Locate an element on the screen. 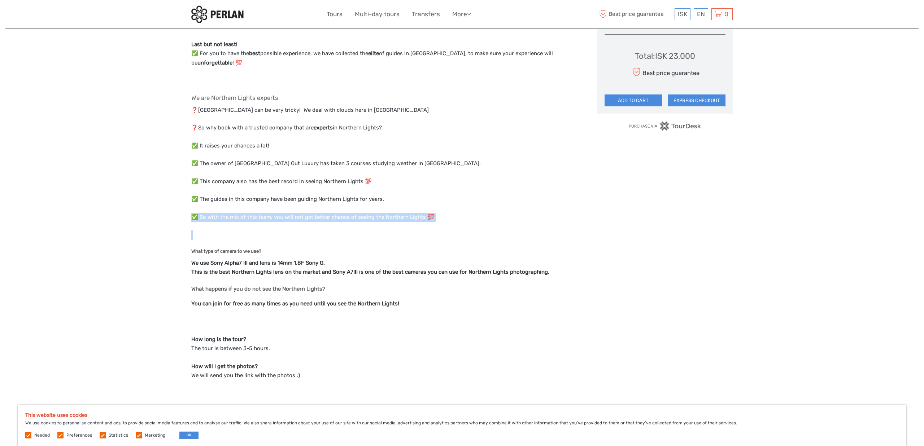  h4: We are Northern Lights experts is located at coordinates (386, 98).